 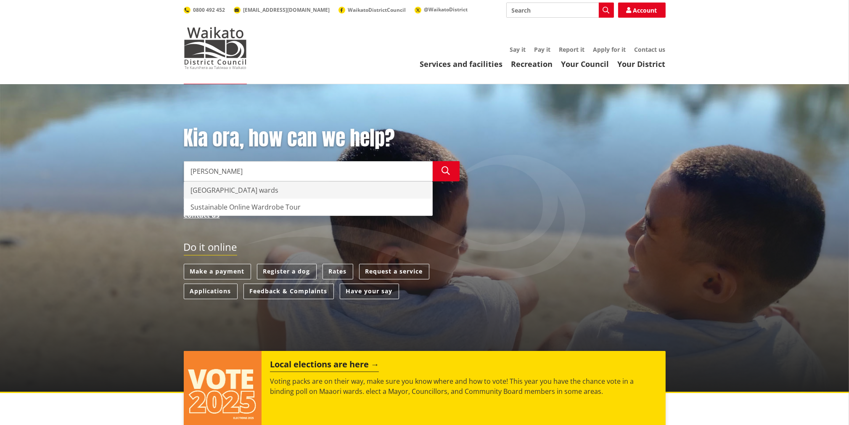 I want to click on a: @WaikatoDistrict, so click(x=441, y=9).